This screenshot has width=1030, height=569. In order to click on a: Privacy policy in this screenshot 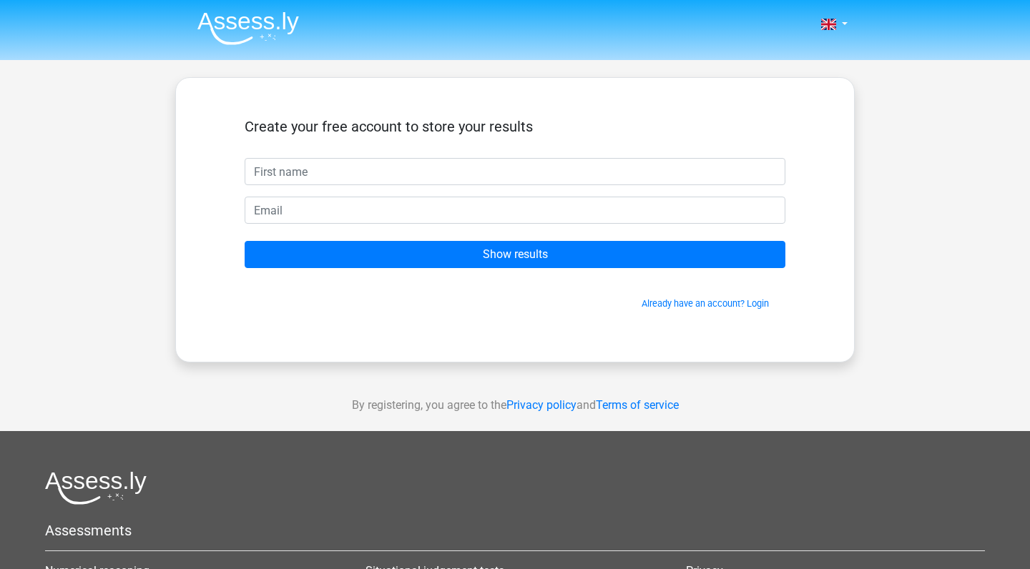, I will do `click(541, 405)`.